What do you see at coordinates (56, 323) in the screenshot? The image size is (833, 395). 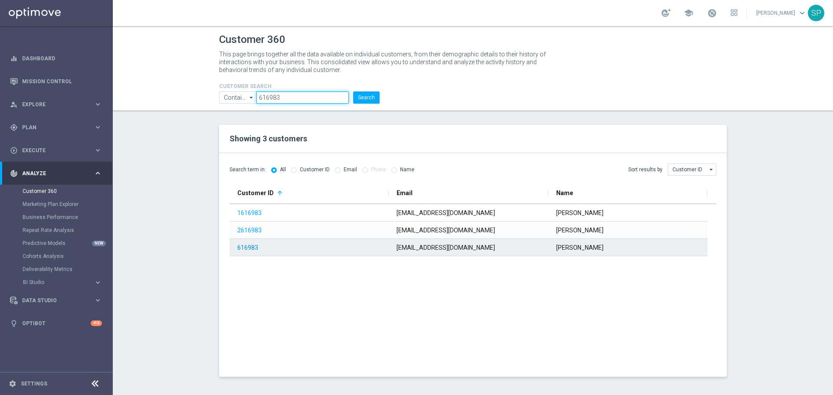 I see `div: Optibot` at bounding box center [56, 323].